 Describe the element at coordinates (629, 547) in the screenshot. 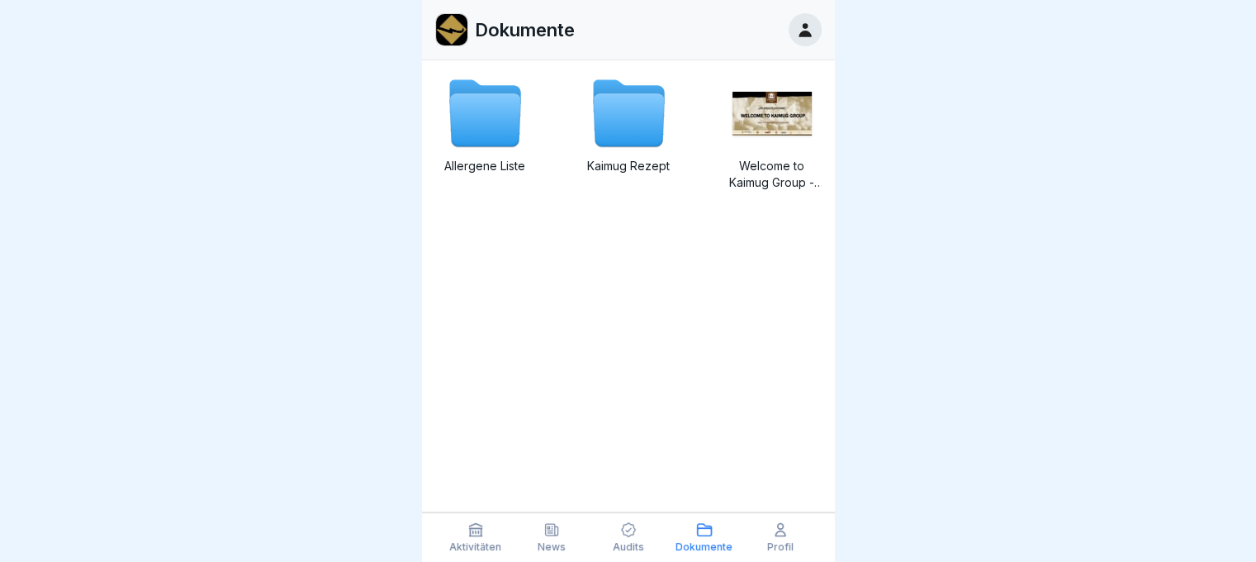

I see `p: Audits` at that location.